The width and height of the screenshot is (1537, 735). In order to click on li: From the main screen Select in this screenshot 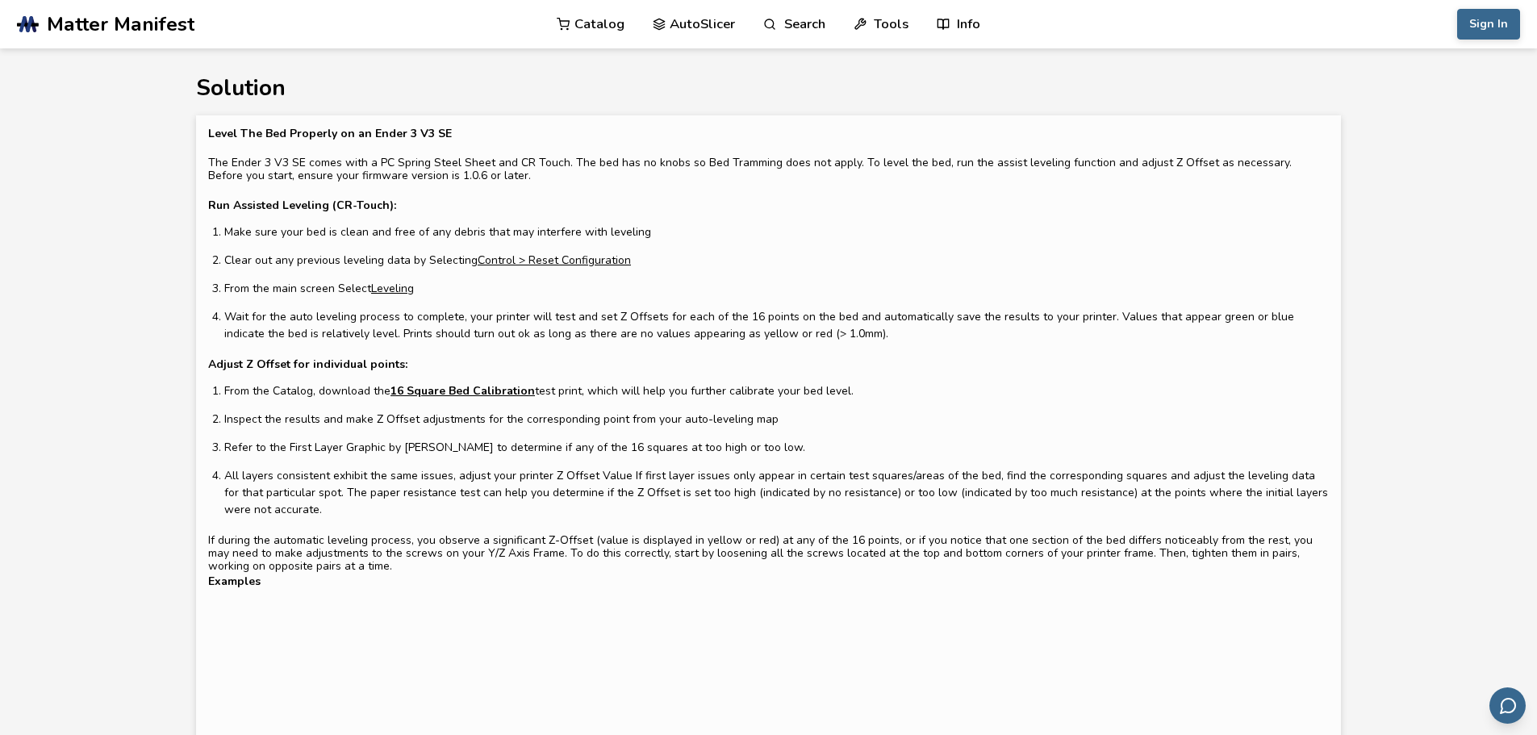, I will do `click(776, 288)`.